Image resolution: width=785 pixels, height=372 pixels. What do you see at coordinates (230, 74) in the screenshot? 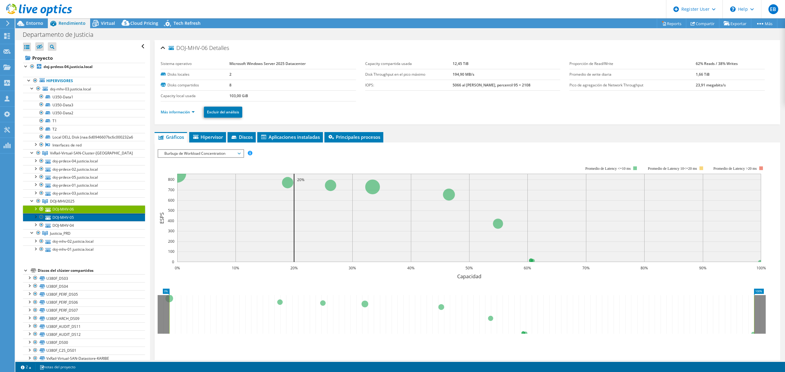
I see `b: 2` at bounding box center [230, 74].